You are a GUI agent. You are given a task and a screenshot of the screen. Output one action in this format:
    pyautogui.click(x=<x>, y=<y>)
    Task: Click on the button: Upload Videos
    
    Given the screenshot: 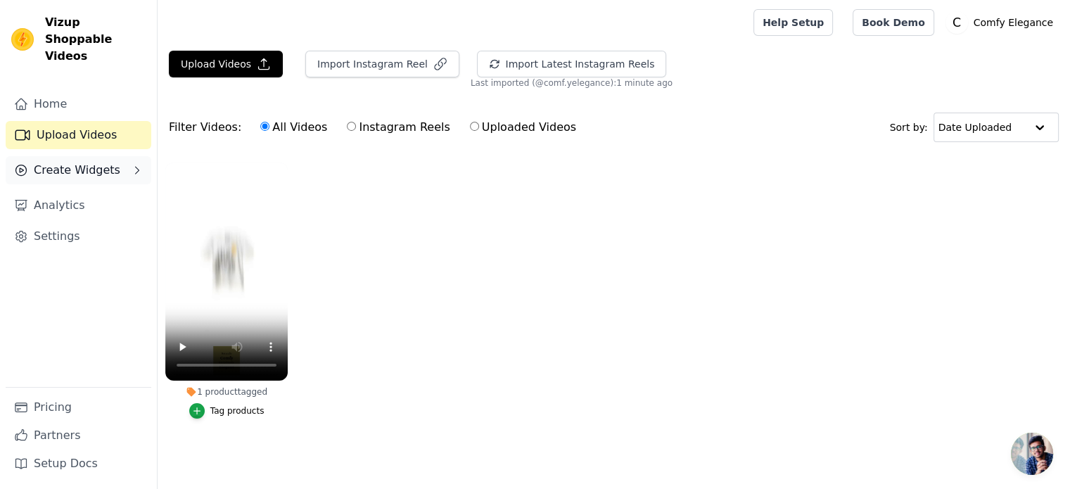 What is the action you would take?
    pyautogui.click(x=226, y=64)
    